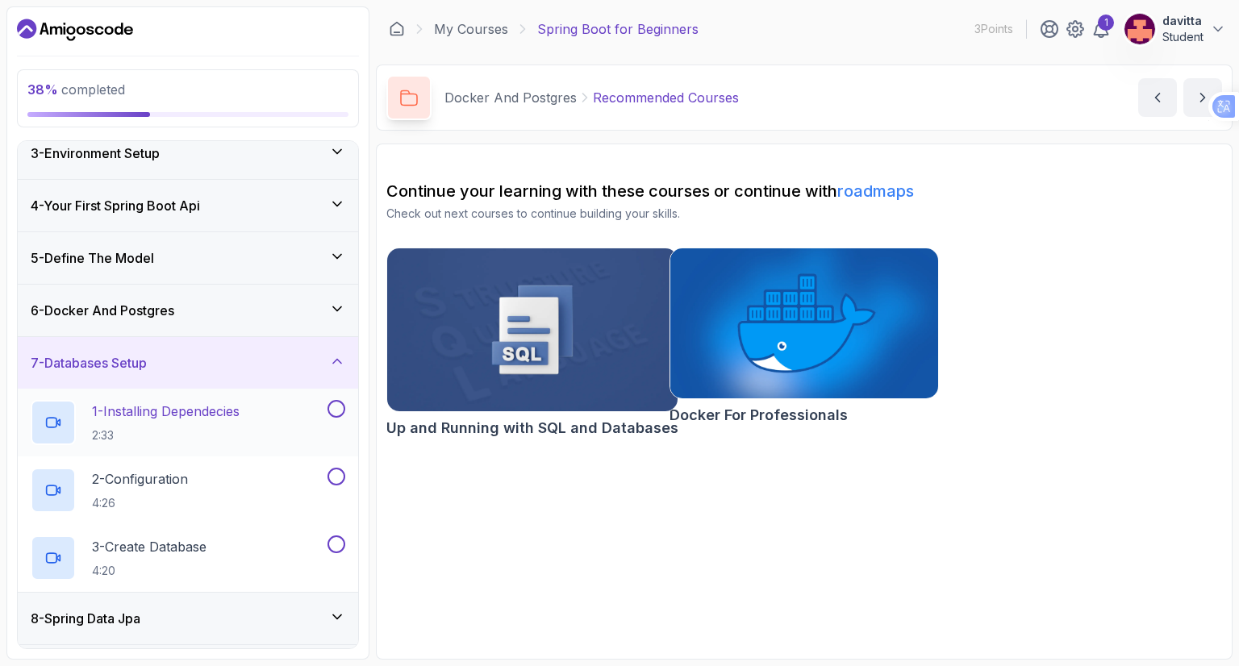 The image size is (1239, 666). Describe the element at coordinates (115, 206) in the screenshot. I see `h3: 4 - Your First Spring Boot Api` at that location.